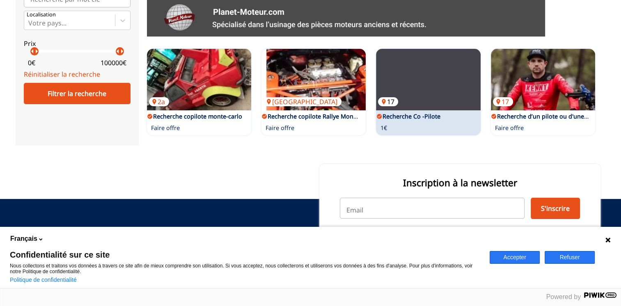 The width and height of the screenshot is (621, 306). What do you see at coordinates (515, 257) in the screenshot?
I see `button: Accepter` at bounding box center [515, 257].